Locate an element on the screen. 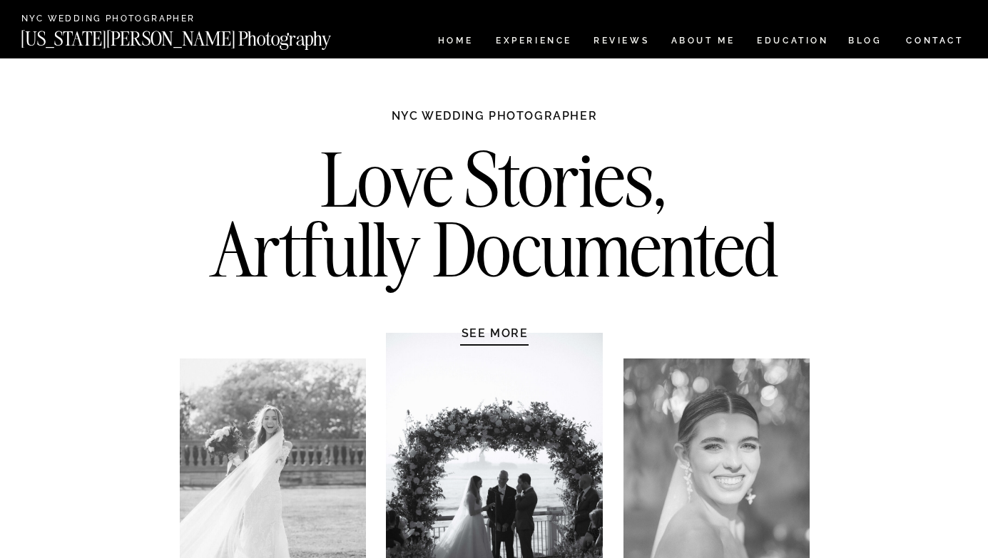 Image resolution: width=988 pixels, height=558 pixels. a: CONTACT is located at coordinates (934, 41).